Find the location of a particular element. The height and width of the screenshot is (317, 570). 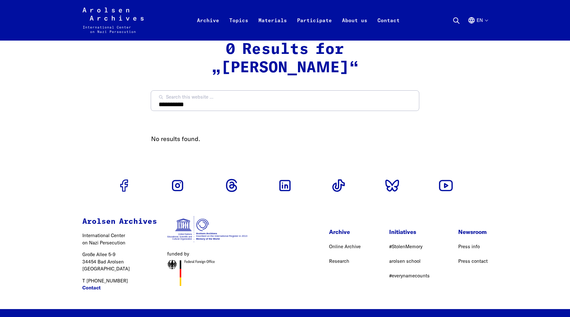

a: About us is located at coordinates (355, 28).